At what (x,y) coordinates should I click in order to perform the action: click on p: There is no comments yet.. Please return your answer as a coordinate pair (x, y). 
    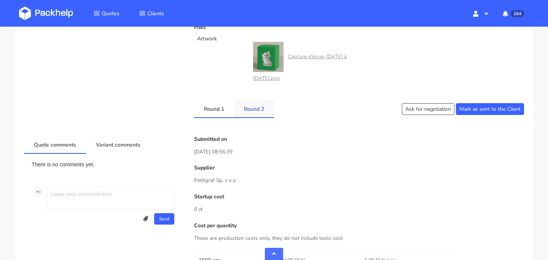
    Looking at the image, I should click on (103, 164).